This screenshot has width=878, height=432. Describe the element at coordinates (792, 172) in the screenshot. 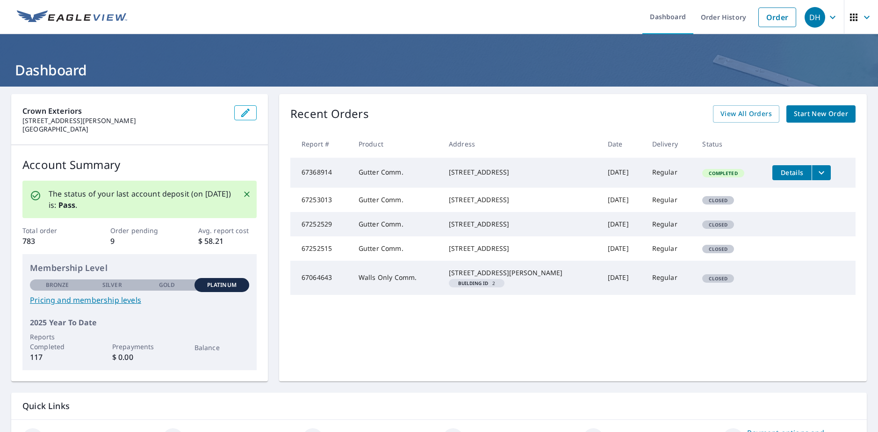

I see `span: Details` at that location.